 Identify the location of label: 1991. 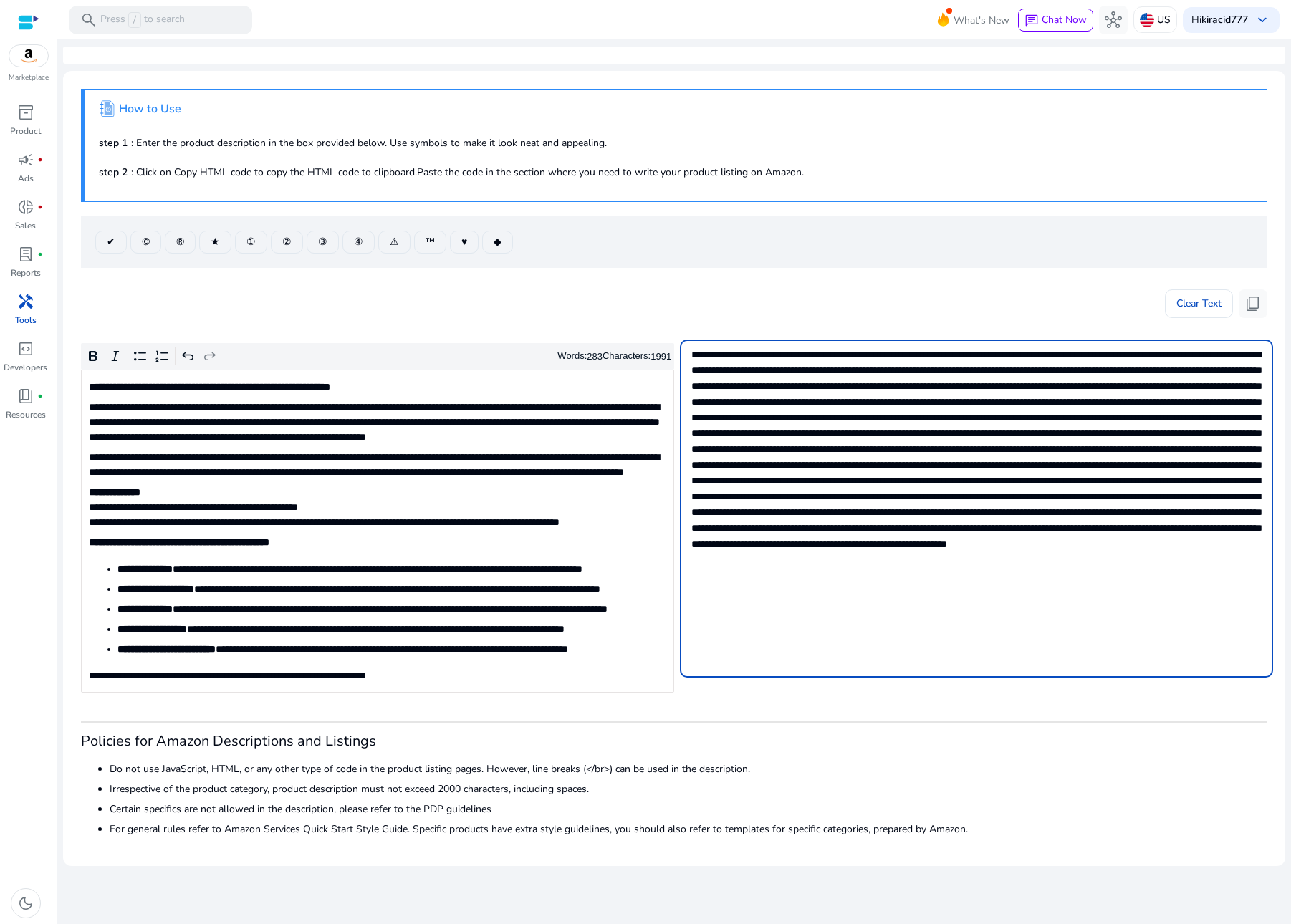
(661, 356).